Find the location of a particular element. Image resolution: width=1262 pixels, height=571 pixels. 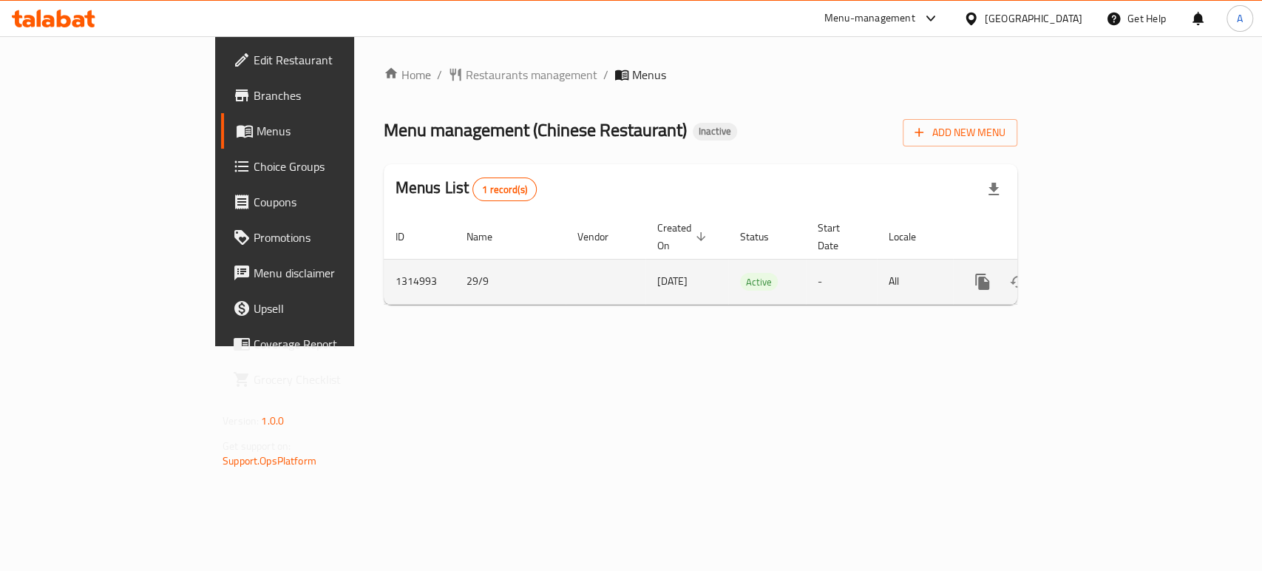

a: Branches is located at coordinates (323, 95).